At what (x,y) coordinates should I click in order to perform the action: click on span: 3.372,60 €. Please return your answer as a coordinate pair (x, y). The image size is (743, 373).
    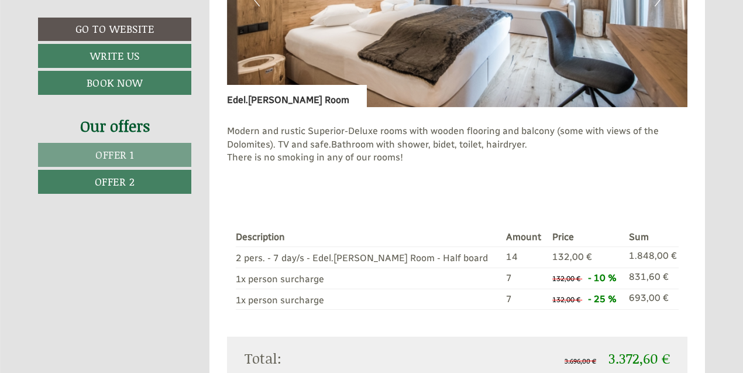
    Looking at the image, I should click on (639, 357).